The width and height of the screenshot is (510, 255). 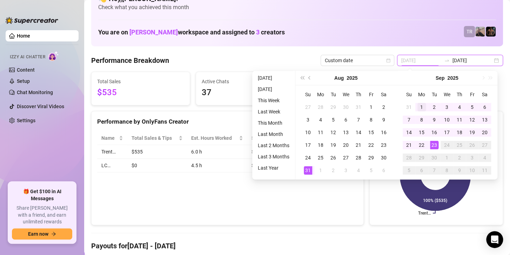 I want to click on th: Total Sales & Tips, so click(x=157, y=138).